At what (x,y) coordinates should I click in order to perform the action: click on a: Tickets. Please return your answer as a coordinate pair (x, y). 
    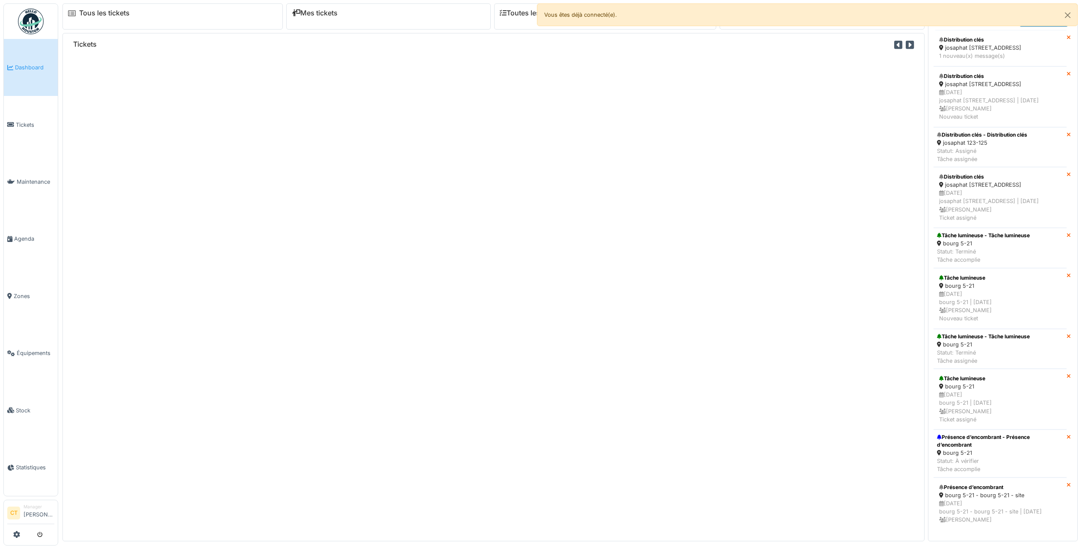
    Looking at the image, I should click on (31, 124).